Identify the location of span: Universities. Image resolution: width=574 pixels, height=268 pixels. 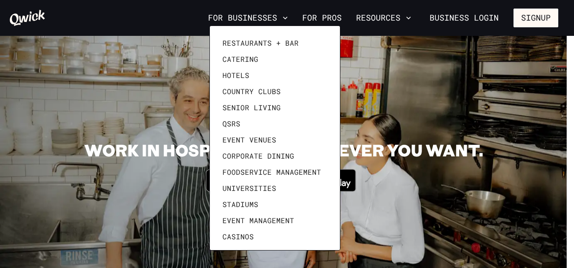
(249, 188).